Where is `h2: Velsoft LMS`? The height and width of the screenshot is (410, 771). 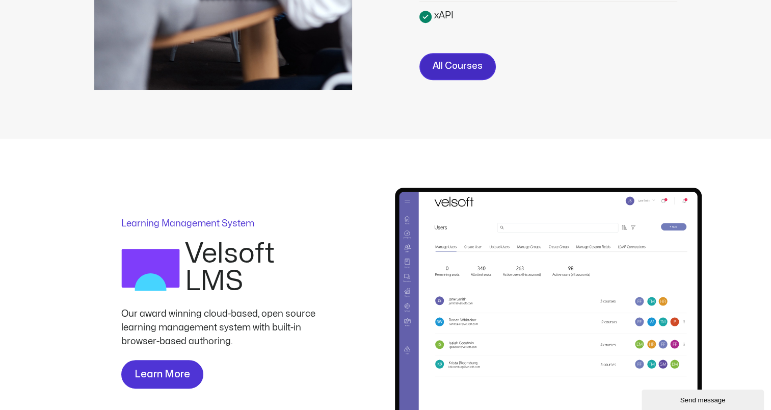 h2: Velsoft LMS is located at coordinates (255, 268).